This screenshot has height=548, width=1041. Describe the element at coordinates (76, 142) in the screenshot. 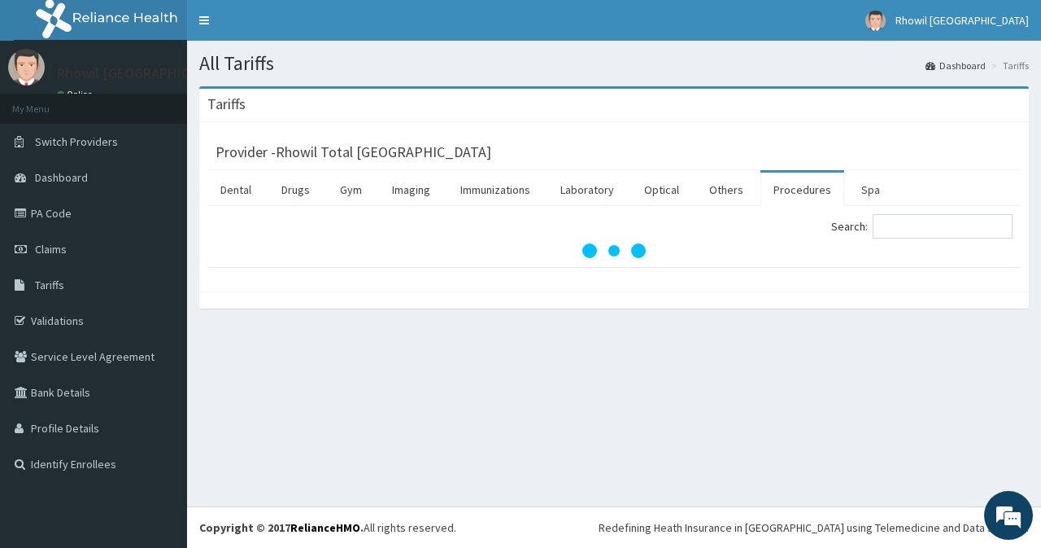

I see `span: Switch Providers` at that location.